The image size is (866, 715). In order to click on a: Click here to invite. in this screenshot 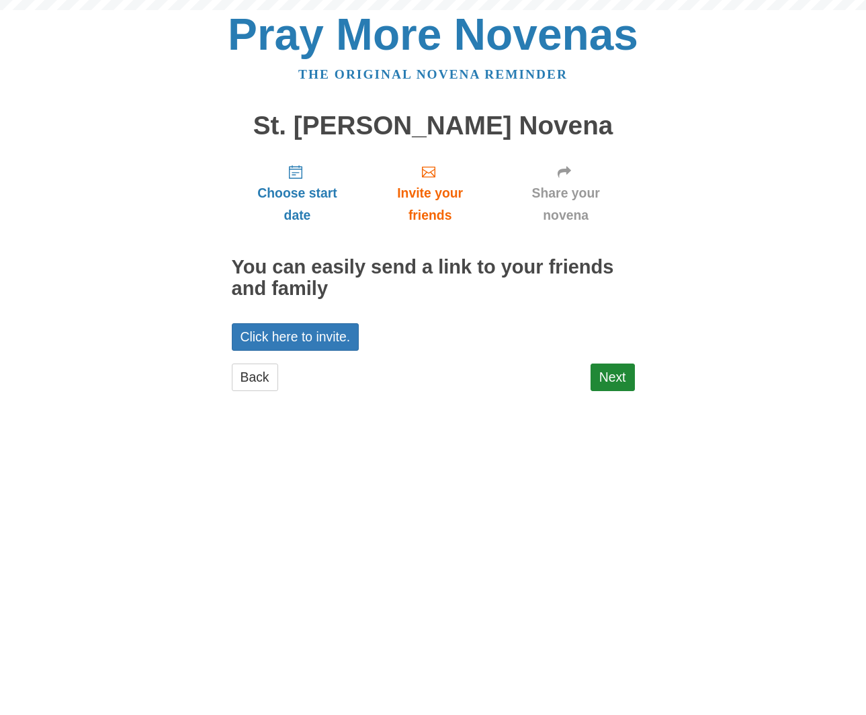, I will do `click(296, 337)`.